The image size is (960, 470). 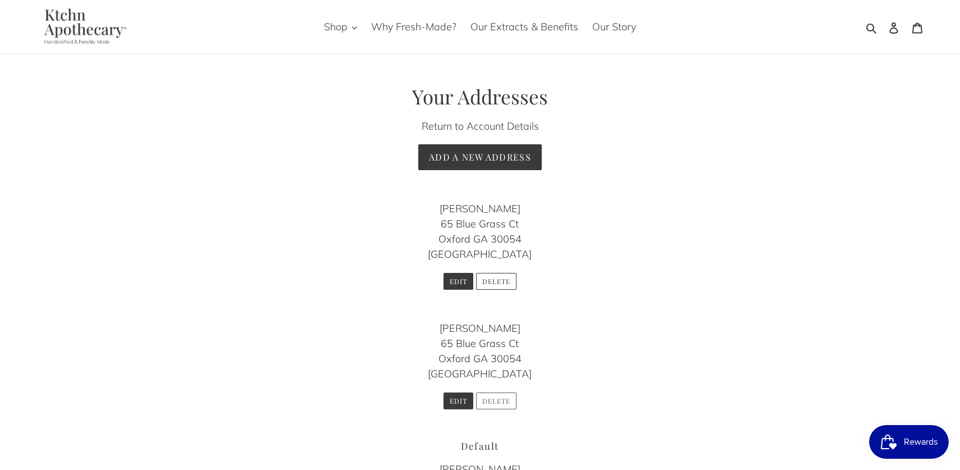 What do you see at coordinates (524, 26) in the screenshot?
I see `a: Our Extracts & Benefits` at bounding box center [524, 26].